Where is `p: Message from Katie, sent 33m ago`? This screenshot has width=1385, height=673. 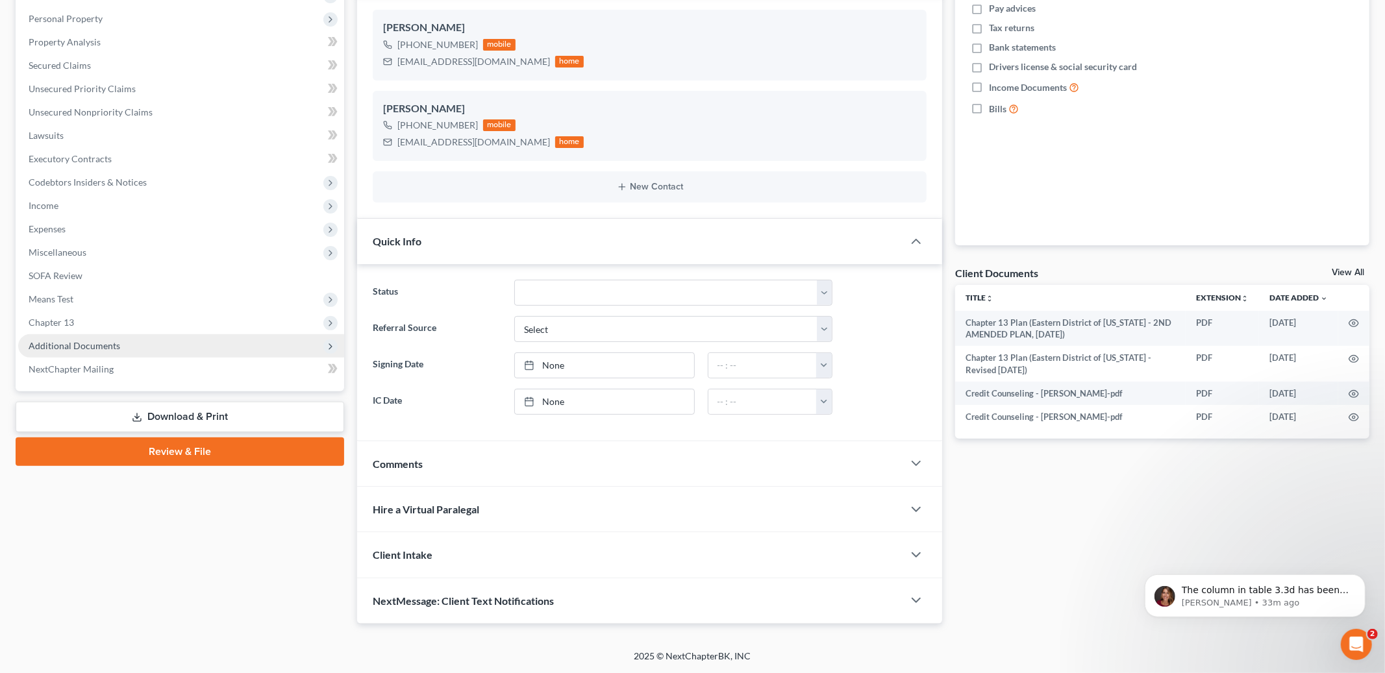 p: Message from Katie, sent 33m ago is located at coordinates (140, 56).